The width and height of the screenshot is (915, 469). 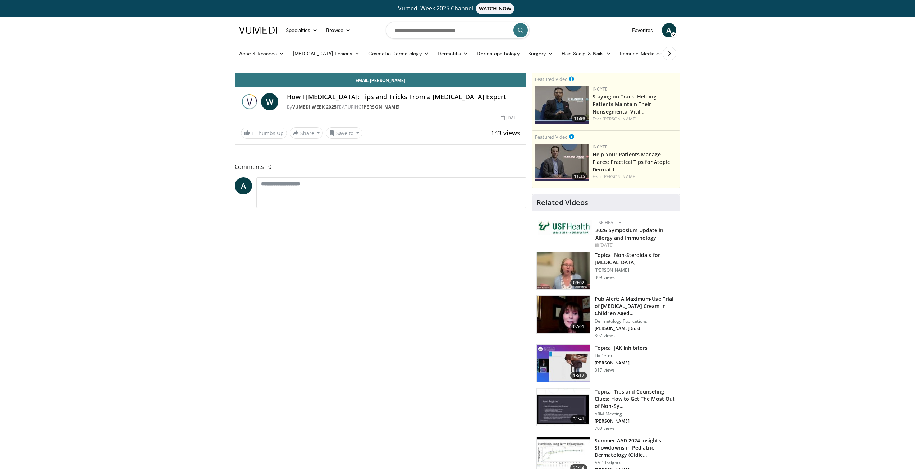 I want to click on a: Browse, so click(x=338, y=30).